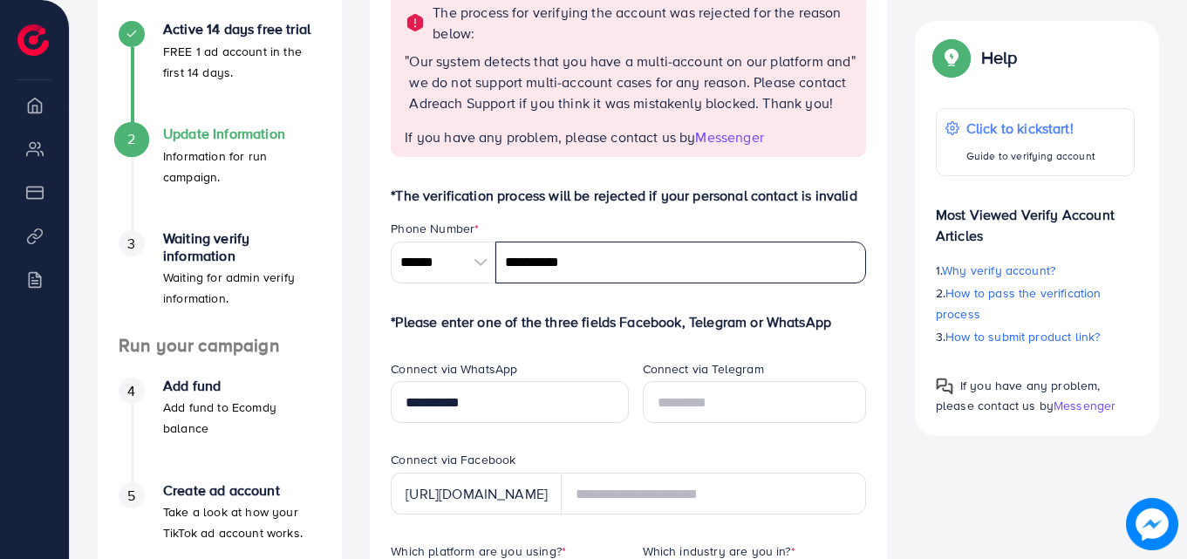  What do you see at coordinates (628, 195) in the screenshot?
I see `p: *The verification process will be rejected if your personal contact is invalid` at bounding box center [628, 195].